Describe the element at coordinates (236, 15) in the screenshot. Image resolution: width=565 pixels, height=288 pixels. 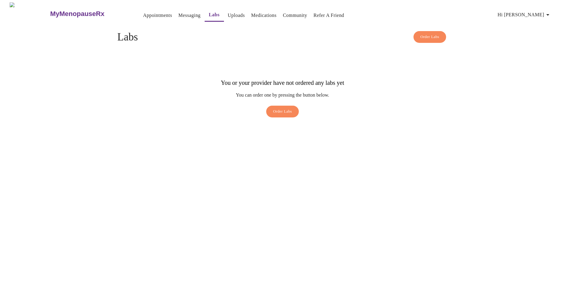
I see `button: Uploads` at that location.